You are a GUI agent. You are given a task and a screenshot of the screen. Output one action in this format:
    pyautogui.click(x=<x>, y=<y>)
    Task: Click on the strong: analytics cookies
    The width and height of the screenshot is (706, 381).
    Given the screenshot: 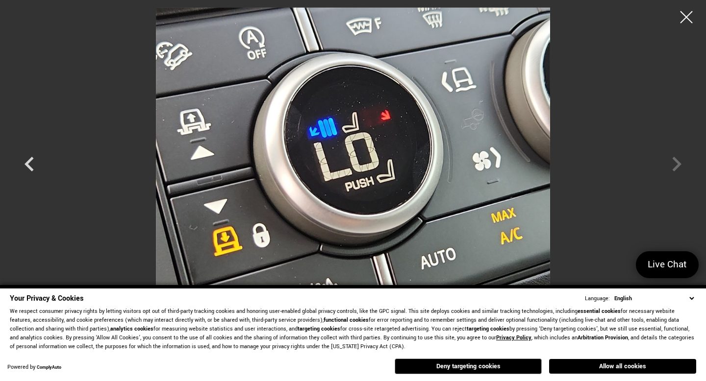 What is the action you would take?
    pyautogui.click(x=132, y=329)
    